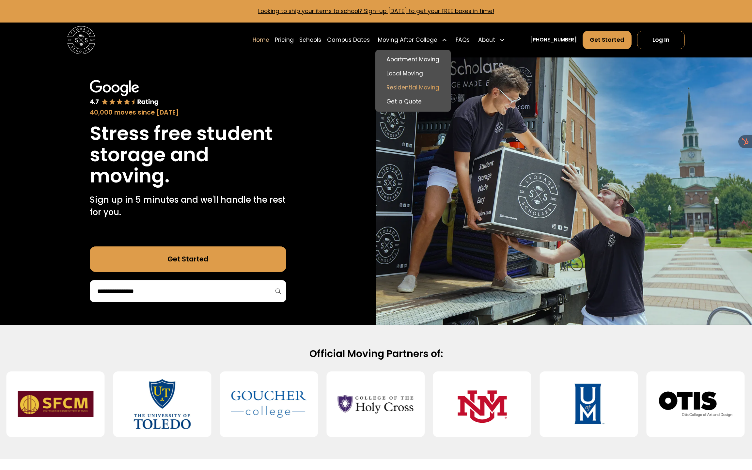 This screenshot has height=470, width=752. Describe the element at coordinates (564, 191) in the screenshot. I see `img: Storage Scholars makes moving and storage easy.` at that location.